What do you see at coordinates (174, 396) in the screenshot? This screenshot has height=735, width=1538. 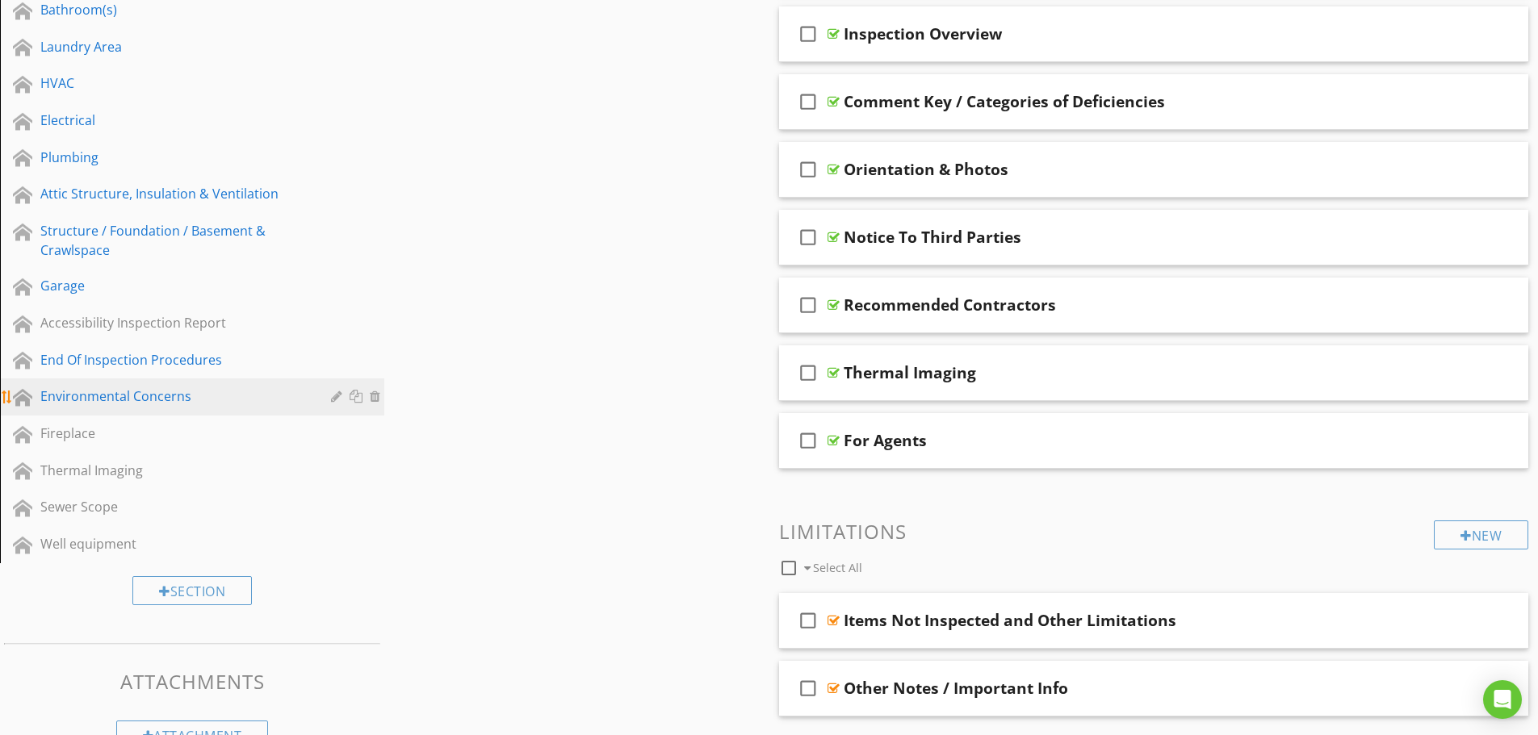 I see `div: Environmental Concerns` at bounding box center [174, 396].